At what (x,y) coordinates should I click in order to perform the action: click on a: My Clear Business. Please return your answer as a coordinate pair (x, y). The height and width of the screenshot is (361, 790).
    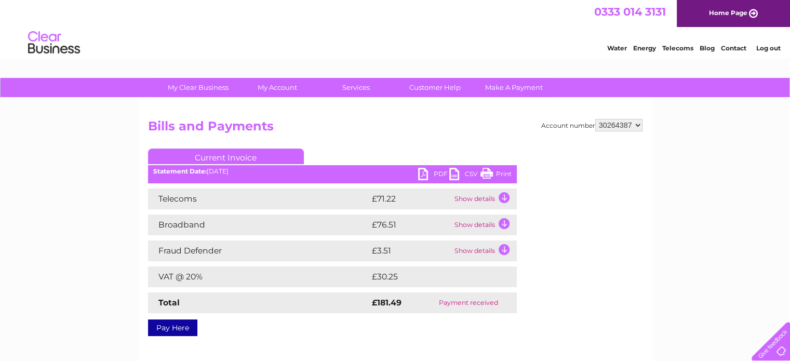
    Looking at the image, I should click on (198, 87).